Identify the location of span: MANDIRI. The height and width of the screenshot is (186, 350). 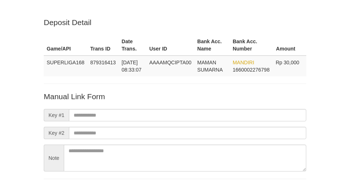
(243, 63).